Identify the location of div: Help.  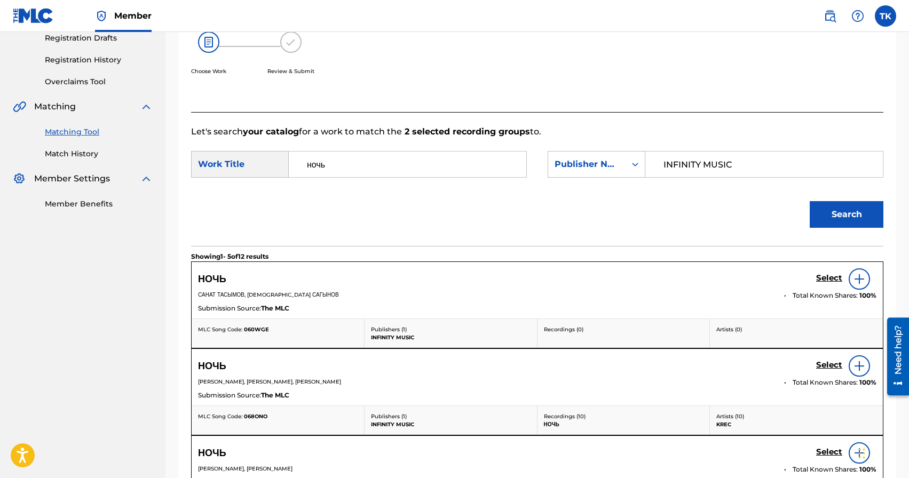
(858, 16).